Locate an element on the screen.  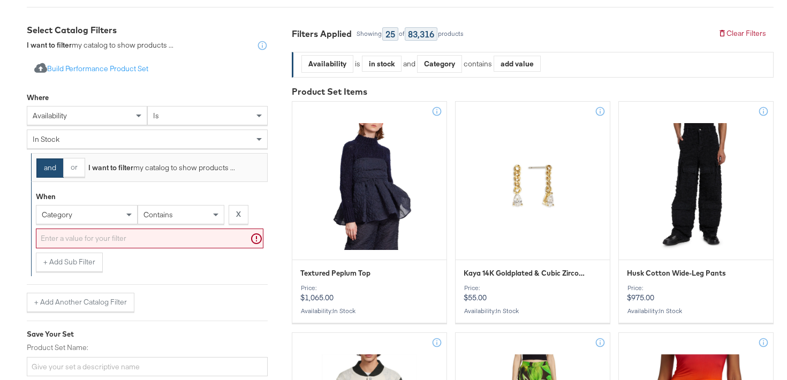
div: add value is located at coordinates (517, 64).